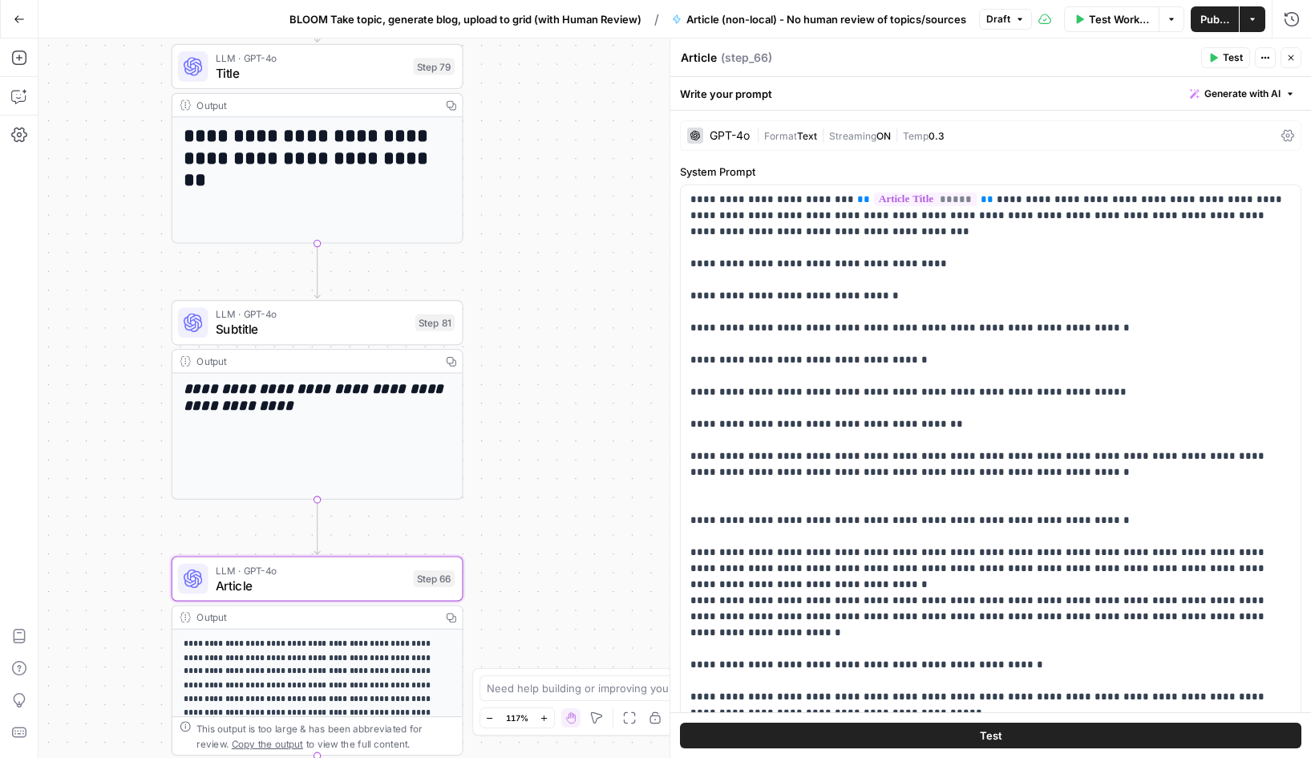 Image resolution: width=1311 pixels, height=758 pixels. I want to click on div: Write your prompt, so click(990, 93).